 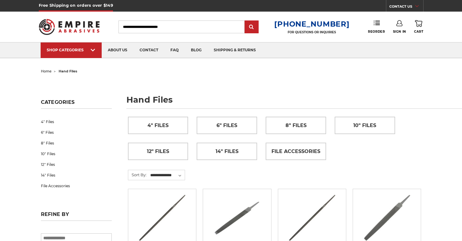 What do you see at coordinates (69, 27) in the screenshot?
I see `img: Empire Abrasives` at bounding box center [69, 27].